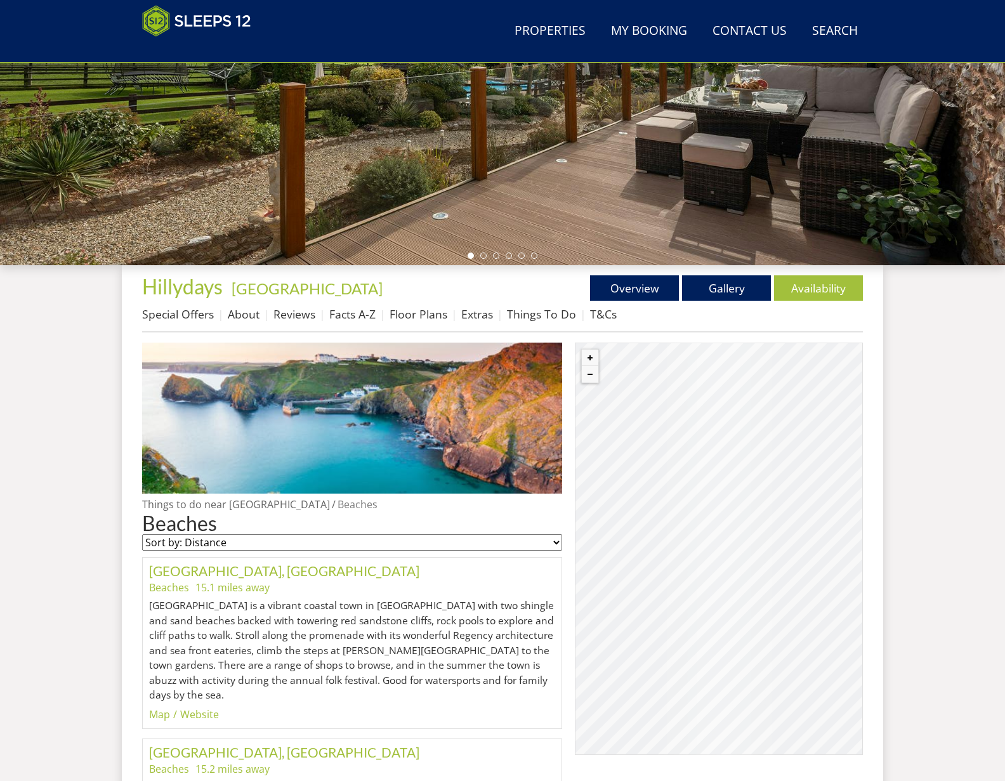 This screenshot has width=1005, height=781. Describe the element at coordinates (232, 769) in the screenshot. I see `li: 15.2 miles away` at that location.